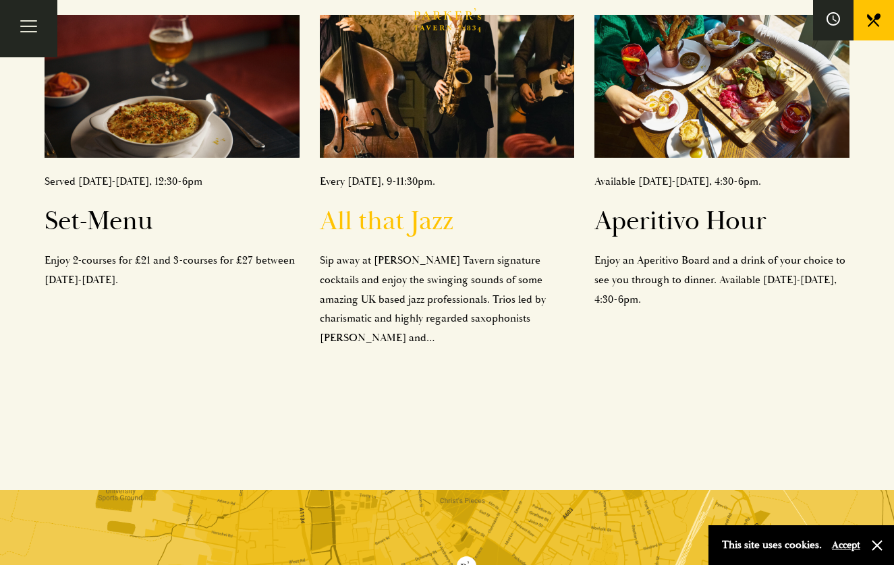  What do you see at coordinates (447, 221) in the screenshot?
I see `h2: All that Jazz` at bounding box center [447, 221].